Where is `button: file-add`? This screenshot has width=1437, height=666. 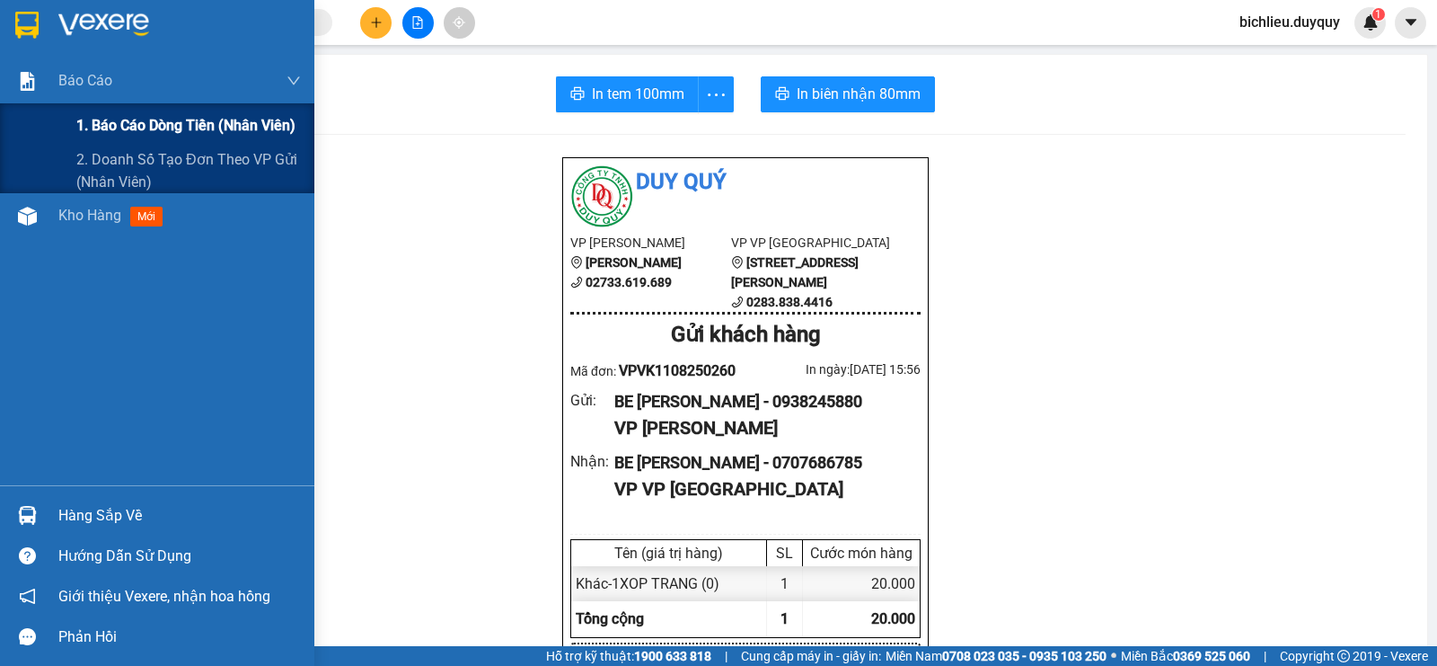 button: file-add is located at coordinates (418, 22).